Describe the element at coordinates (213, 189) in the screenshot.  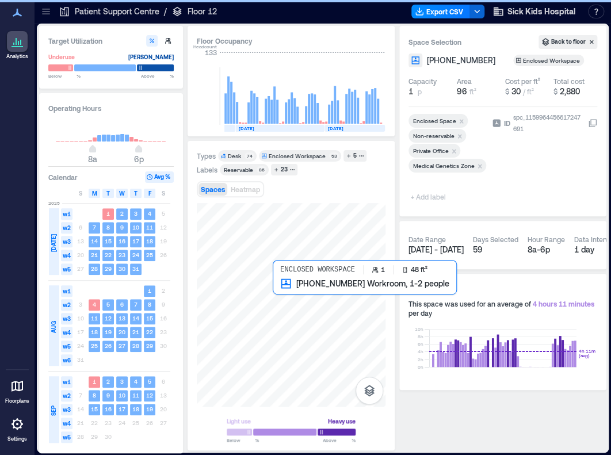
I see `span: Spaces` at that location.